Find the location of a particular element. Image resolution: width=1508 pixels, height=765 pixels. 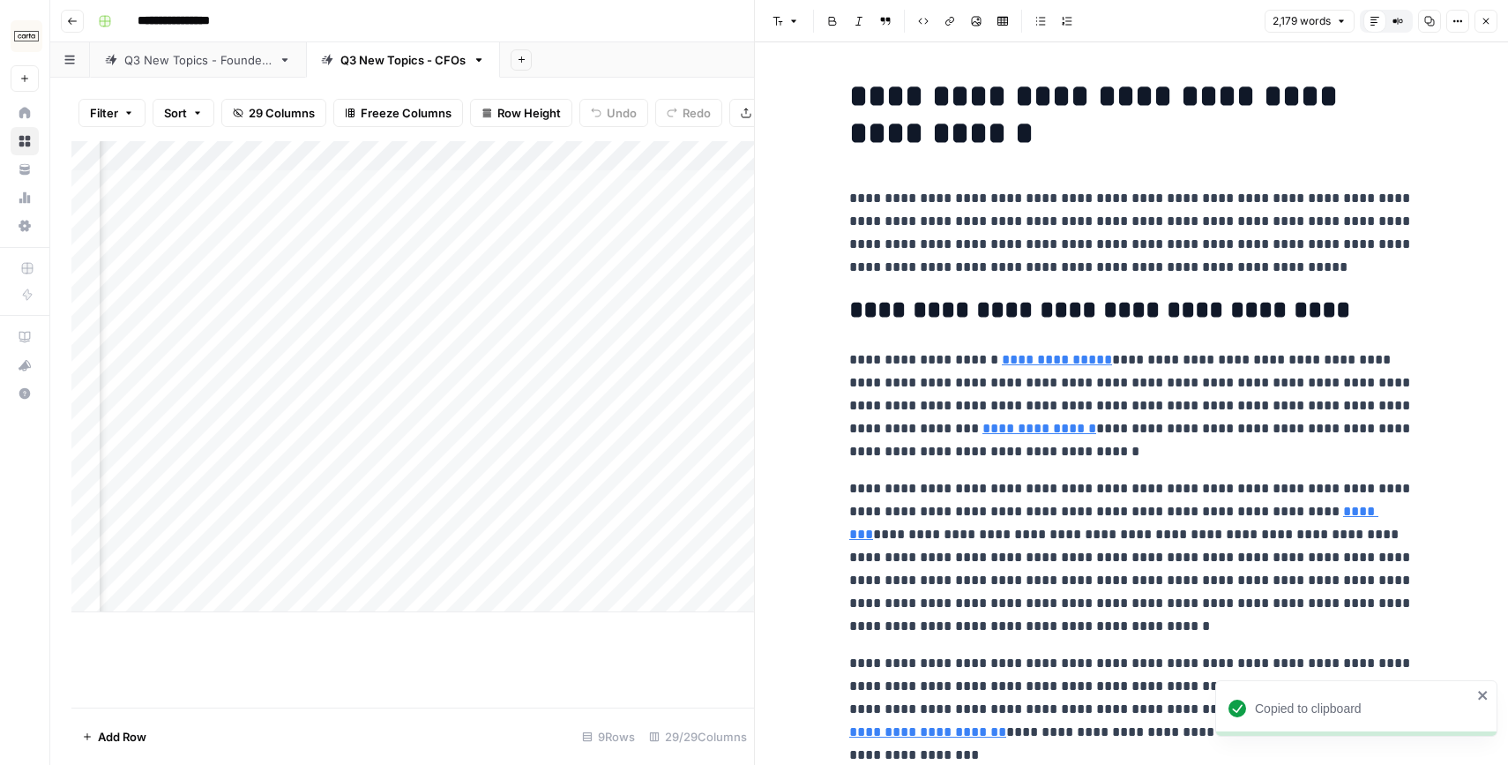

div: Copied to clipboard is located at coordinates (1364, 708).